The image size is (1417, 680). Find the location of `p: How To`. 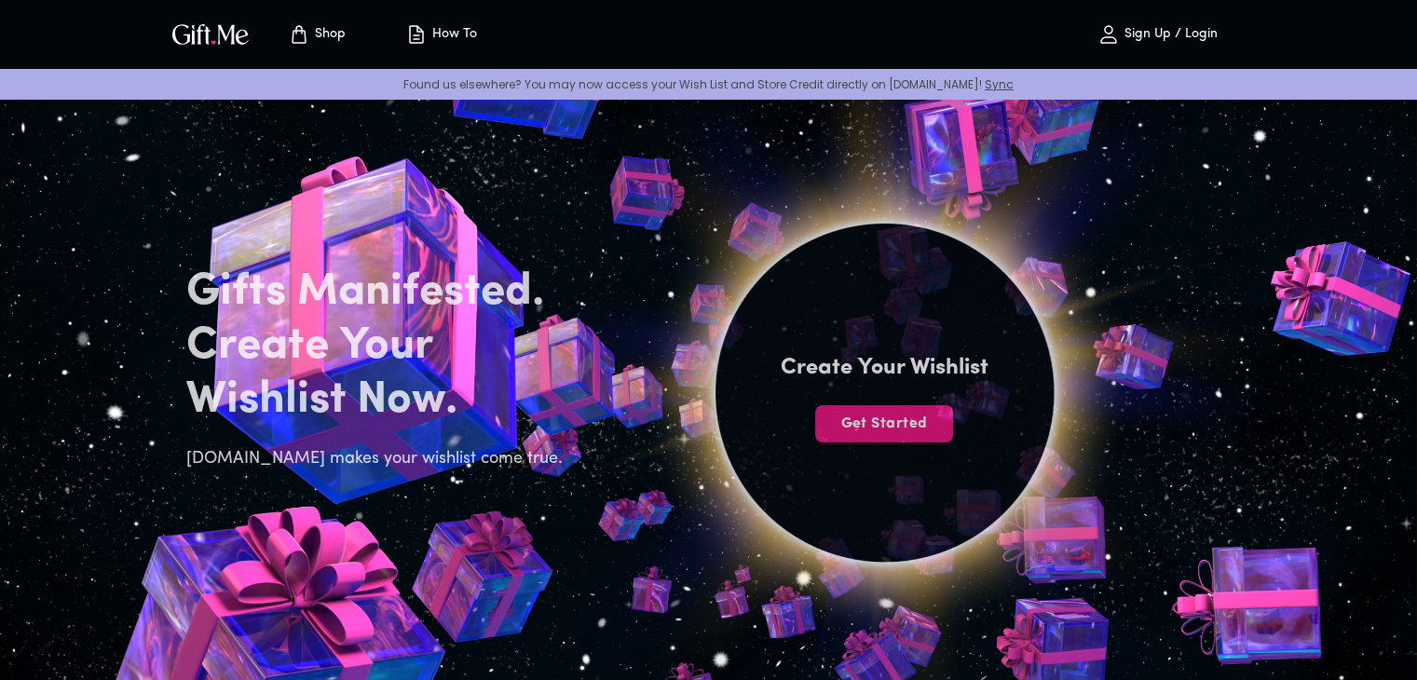

p: How To is located at coordinates (452, 34).